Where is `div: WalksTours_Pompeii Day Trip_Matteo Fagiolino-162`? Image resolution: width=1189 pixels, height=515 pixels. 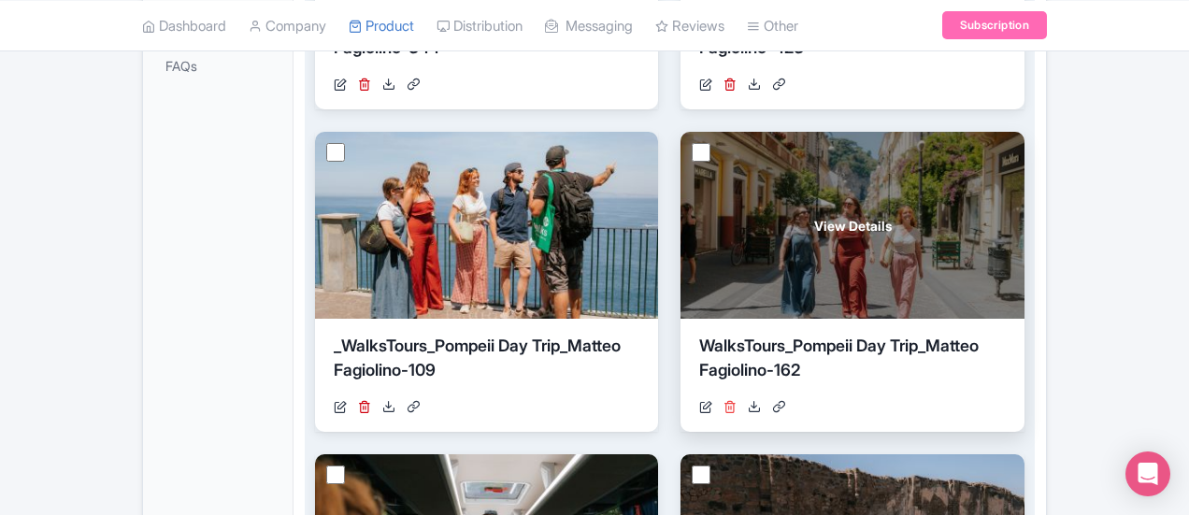
div: WalksTours_Pompeii Day Trip_Matteo Fagiolino-162 is located at coordinates (852, 362).